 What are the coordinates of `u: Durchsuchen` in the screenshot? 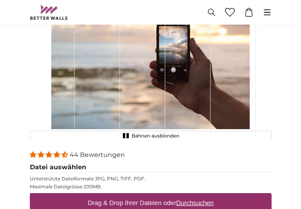 It's located at (195, 203).